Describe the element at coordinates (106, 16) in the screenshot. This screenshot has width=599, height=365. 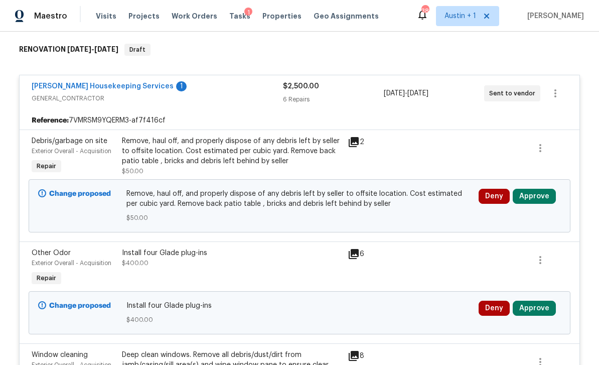
I see `span: Visits` at that location.